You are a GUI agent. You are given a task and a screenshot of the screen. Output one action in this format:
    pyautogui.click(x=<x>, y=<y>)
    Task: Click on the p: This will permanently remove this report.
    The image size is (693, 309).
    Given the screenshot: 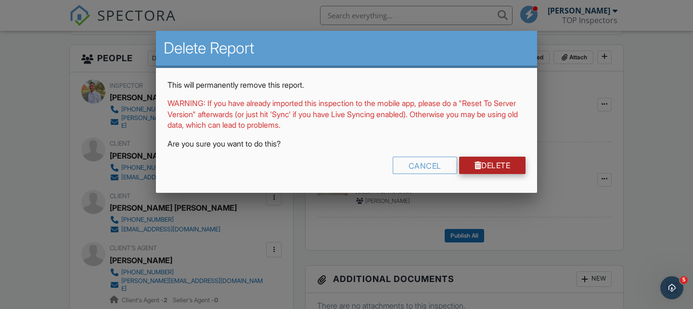 What is the action you would take?
    pyautogui.click(x=347, y=85)
    